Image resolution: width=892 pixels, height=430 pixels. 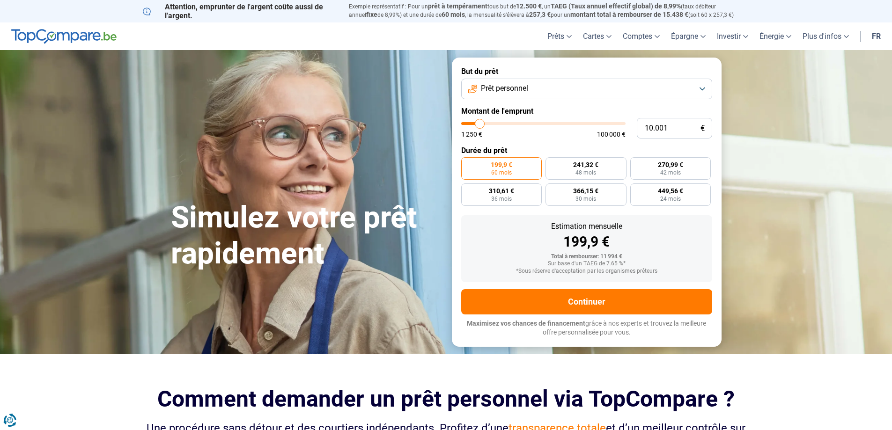 I want to click on h1: Simulez votre prêt rapidement, so click(x=306, y=236).